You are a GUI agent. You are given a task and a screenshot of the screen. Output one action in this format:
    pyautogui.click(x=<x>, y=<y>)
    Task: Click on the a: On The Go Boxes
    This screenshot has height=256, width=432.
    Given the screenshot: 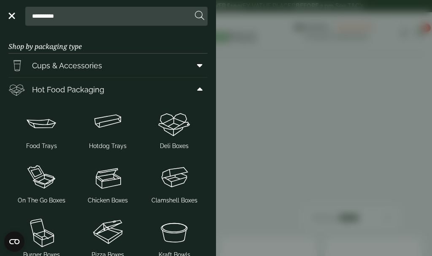 What is the action you would take?
    pyautogui.click(x=41, y=183)
    